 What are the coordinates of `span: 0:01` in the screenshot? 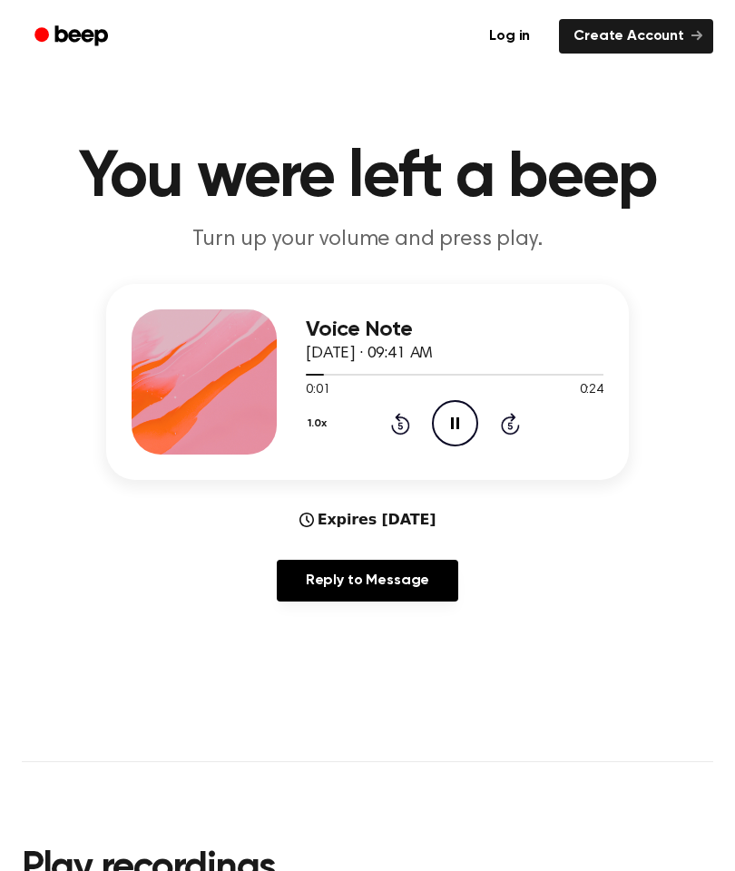 It's located at (318, 390).